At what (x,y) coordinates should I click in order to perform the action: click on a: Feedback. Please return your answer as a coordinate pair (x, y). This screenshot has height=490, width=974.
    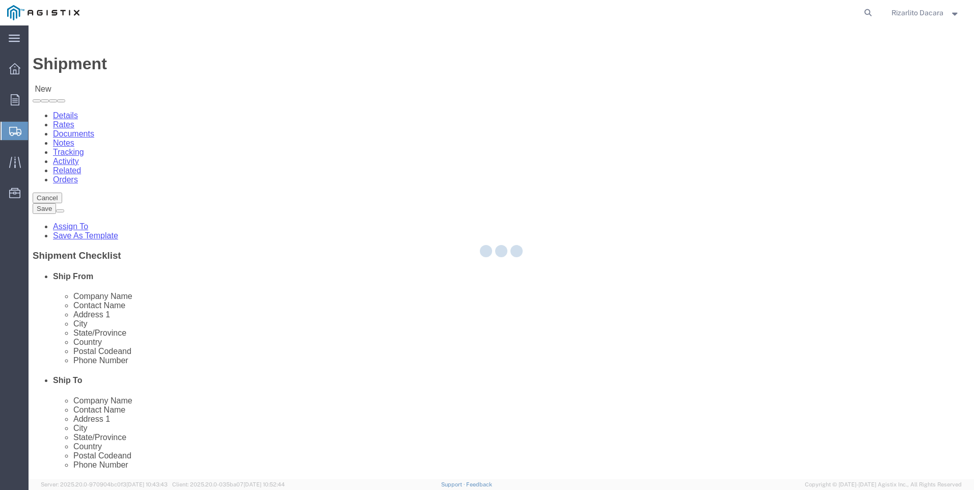
    Looking at the image, I should click on (479, 485).